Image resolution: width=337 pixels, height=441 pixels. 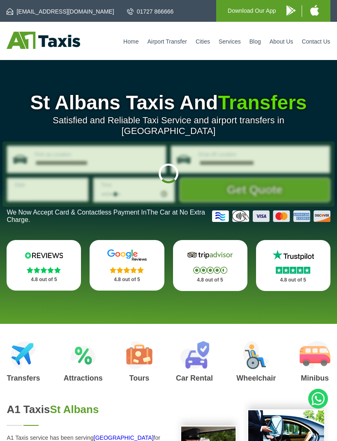 I want to click on a: Trustpilot Stars 4.8 out of 5, so click(x=293, y=266).